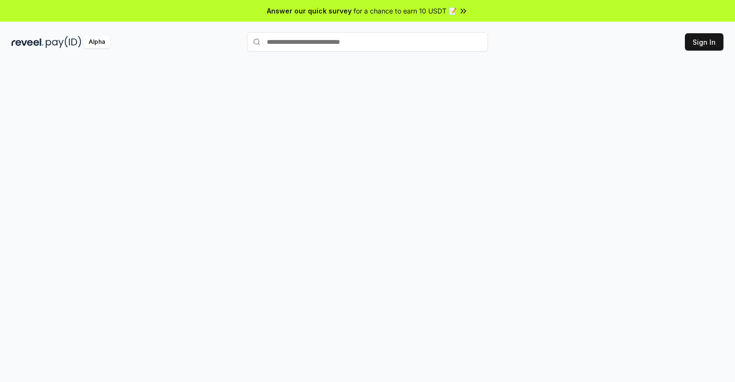  What do you see at coordinates (97, 42) in the screenshot?
I see `div: Alpha` at bounding box center [97, 42].